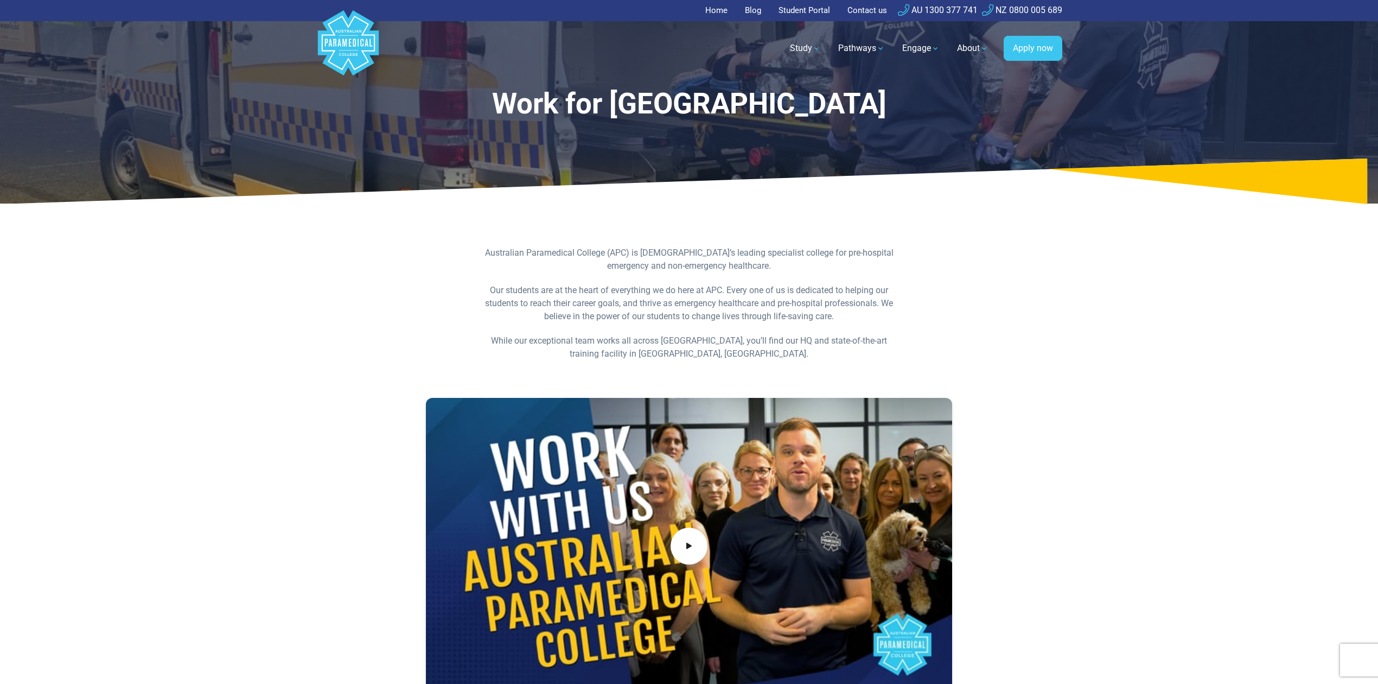 This screenshot has height=684, width=1378. Describe the element at coordinates (689, 303) in the screenshot. I see `p: Our students are at the heart of everything we do here at APC. Every one of us is dedicated to he...` at that location.